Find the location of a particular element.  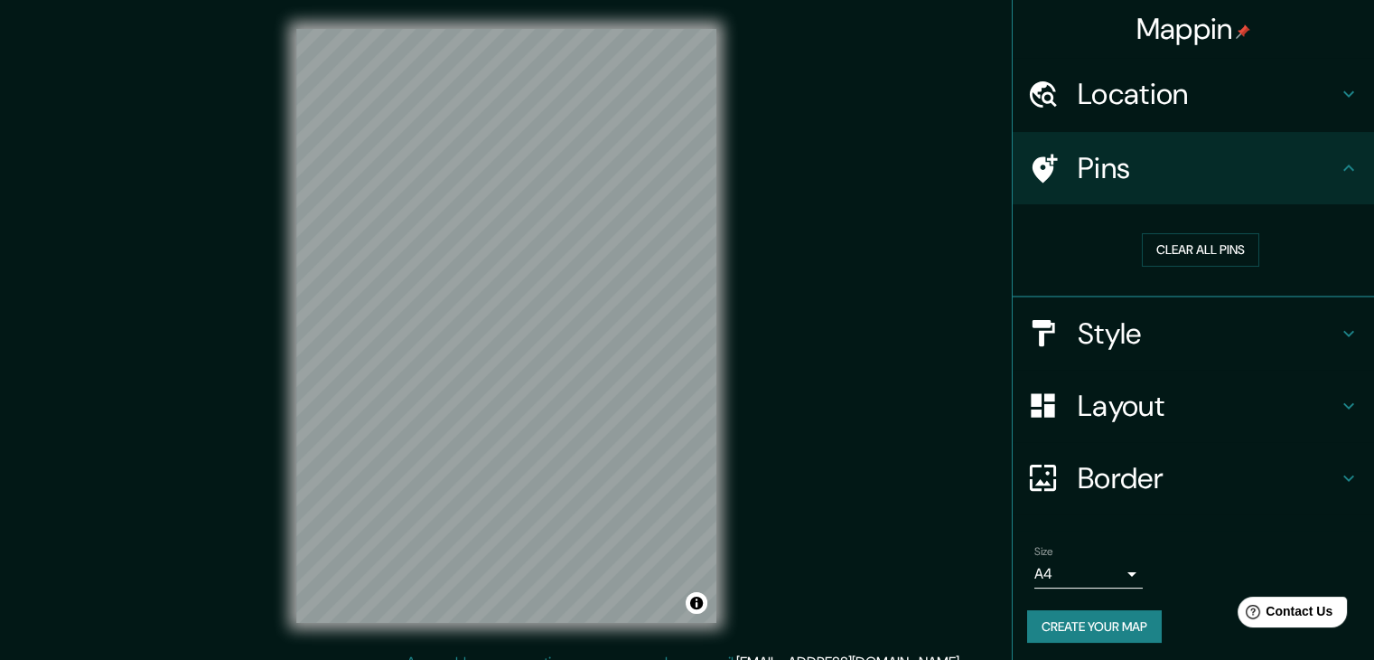

div: Layout is located at coordinates (1194, 406).